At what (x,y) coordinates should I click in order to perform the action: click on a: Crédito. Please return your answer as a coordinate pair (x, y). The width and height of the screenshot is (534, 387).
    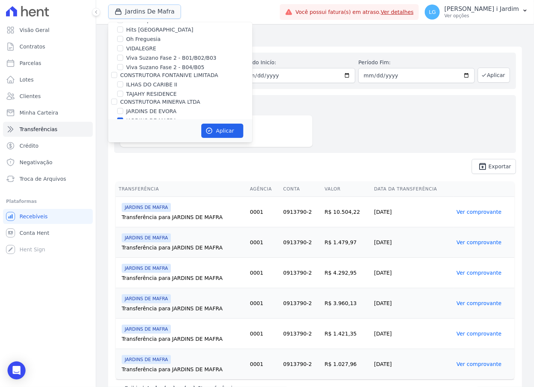
    Looking at the image, I should click on (48, 146).